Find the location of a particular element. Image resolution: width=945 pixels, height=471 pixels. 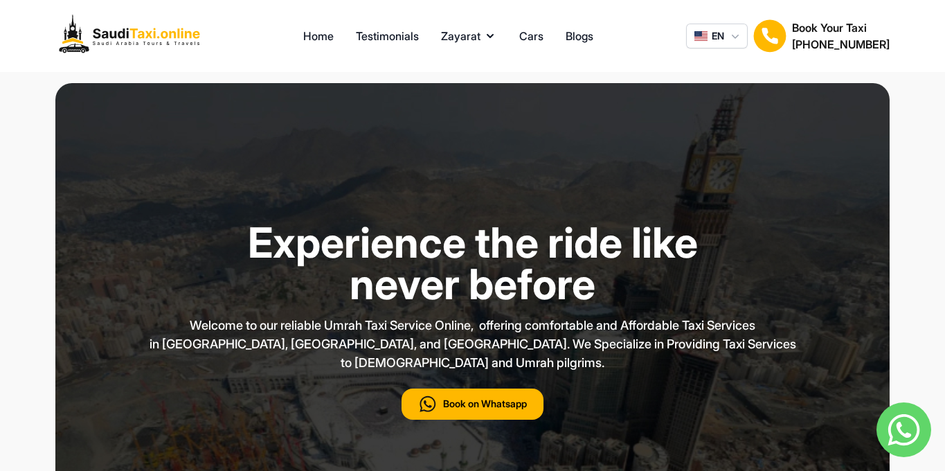

img: call is located at coordinates (428, 404).